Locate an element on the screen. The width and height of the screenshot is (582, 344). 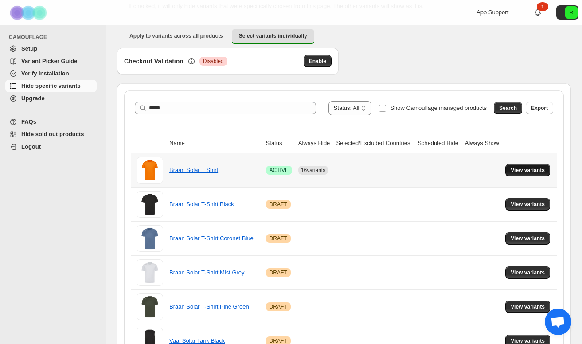
a: Braan Solar T-Shirt Mist Grey is located at coordinates (207, 272).